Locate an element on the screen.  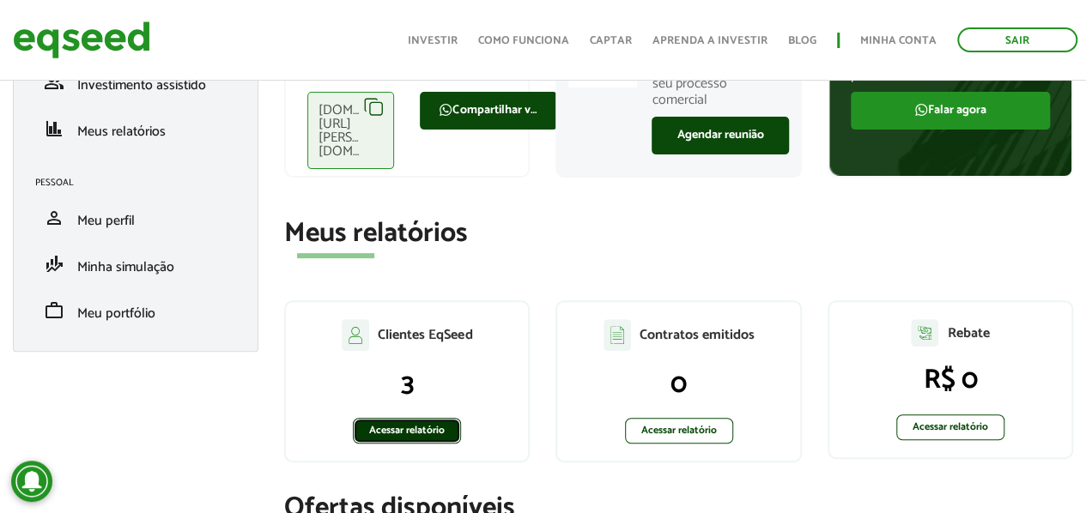
p: Compartilhe com seus clientes e receba sua comissão corretamente is located at coordinates (407, 66).